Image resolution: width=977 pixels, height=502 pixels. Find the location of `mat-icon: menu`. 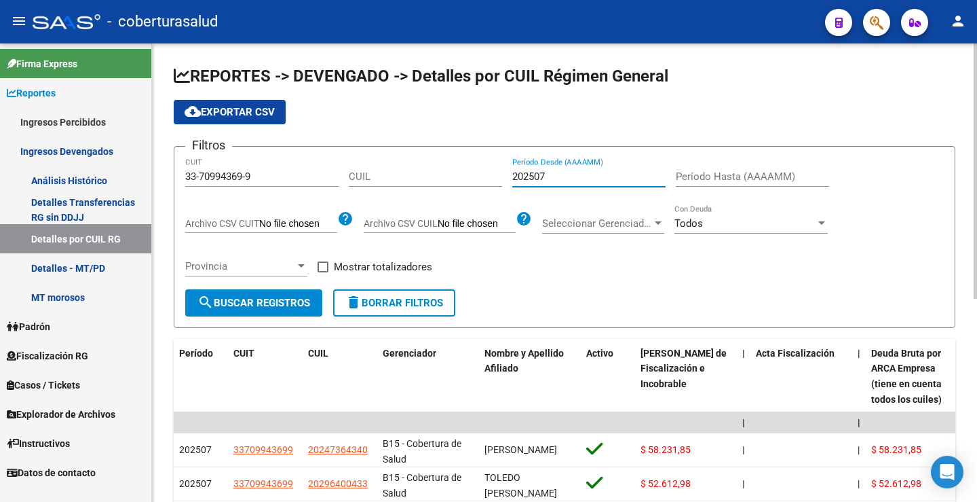

mat-icon: menu is located at coordinates (19, 21).